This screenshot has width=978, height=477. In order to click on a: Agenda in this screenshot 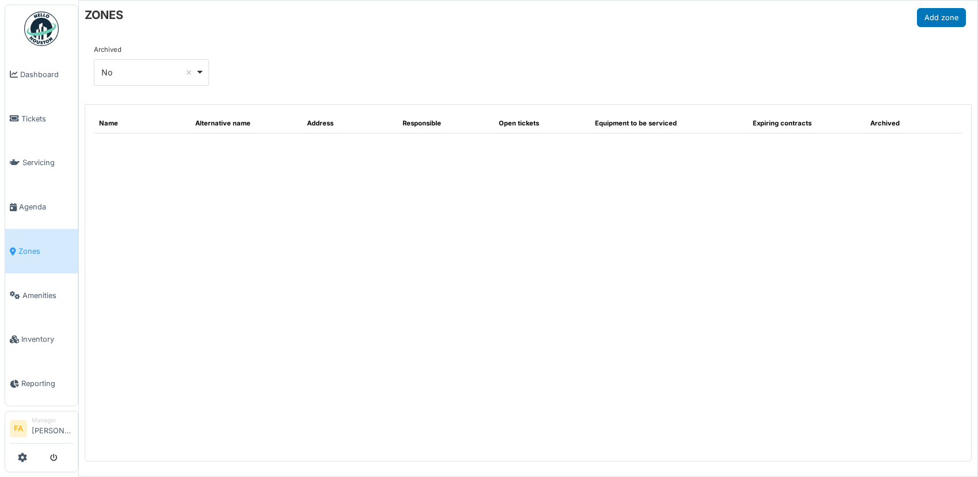, I will do `click(41, 207)`.